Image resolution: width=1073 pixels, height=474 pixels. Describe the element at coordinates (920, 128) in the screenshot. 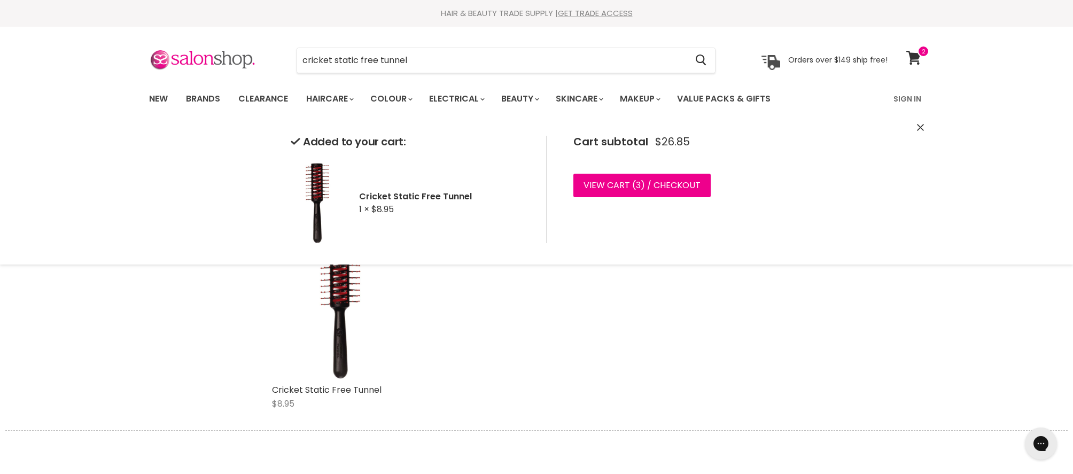

I see `button: Close` at that location.